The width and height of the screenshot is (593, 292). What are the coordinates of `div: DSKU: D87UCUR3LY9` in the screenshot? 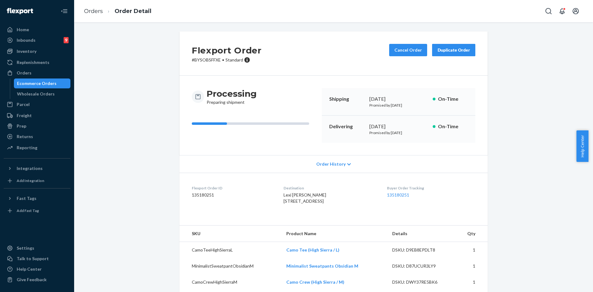 It's located at (421, 266).